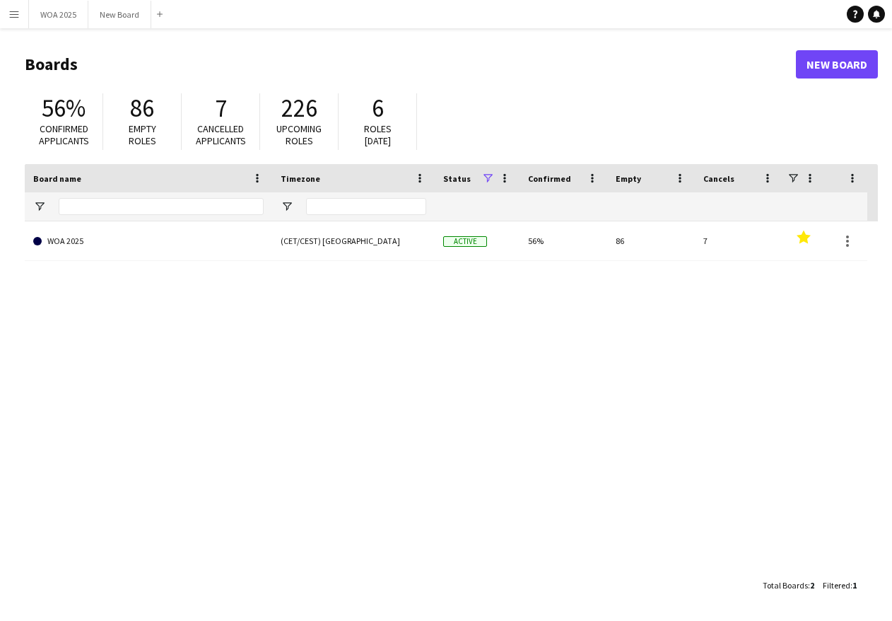  I want to click on span: 6, so click(378, 108).